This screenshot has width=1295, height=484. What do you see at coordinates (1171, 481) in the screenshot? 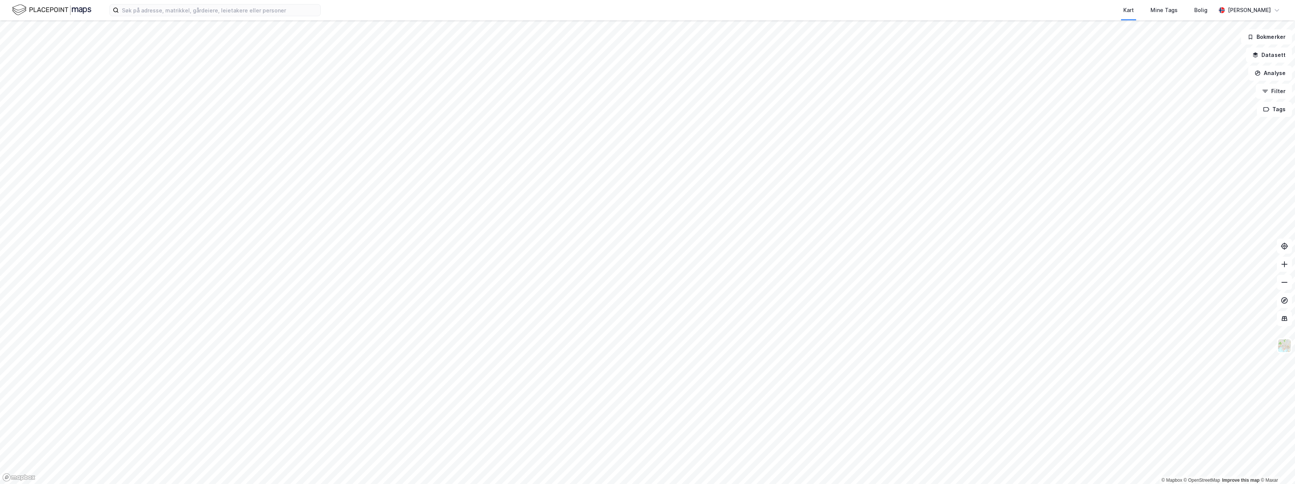
I see `a: Mapbox` at bounding box center [1171, 481].